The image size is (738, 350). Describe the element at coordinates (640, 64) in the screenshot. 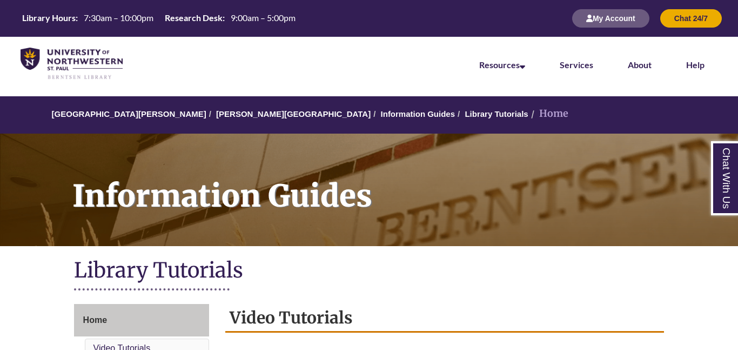

I see `a: About` at that location.